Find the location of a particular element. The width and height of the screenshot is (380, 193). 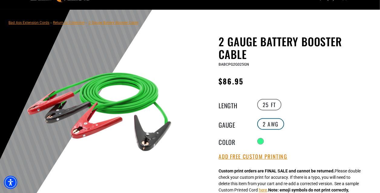

nav: breadcrumbs is located at coordinates (73, 22).